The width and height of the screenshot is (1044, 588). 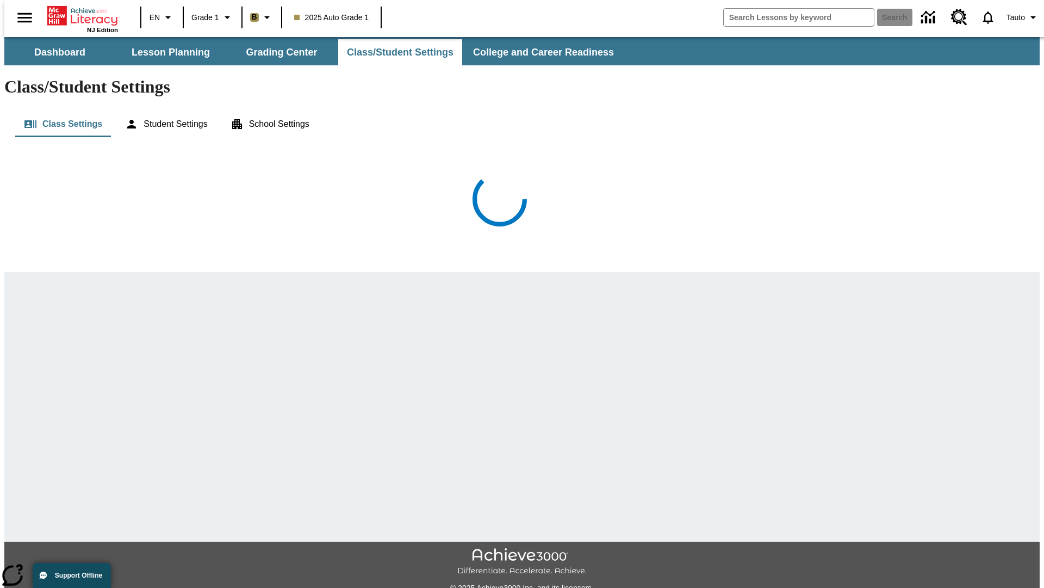 What do you see at coordinates (83, 18) in the screenshot?
I see `div: Home` at bounding box center [83, 18].